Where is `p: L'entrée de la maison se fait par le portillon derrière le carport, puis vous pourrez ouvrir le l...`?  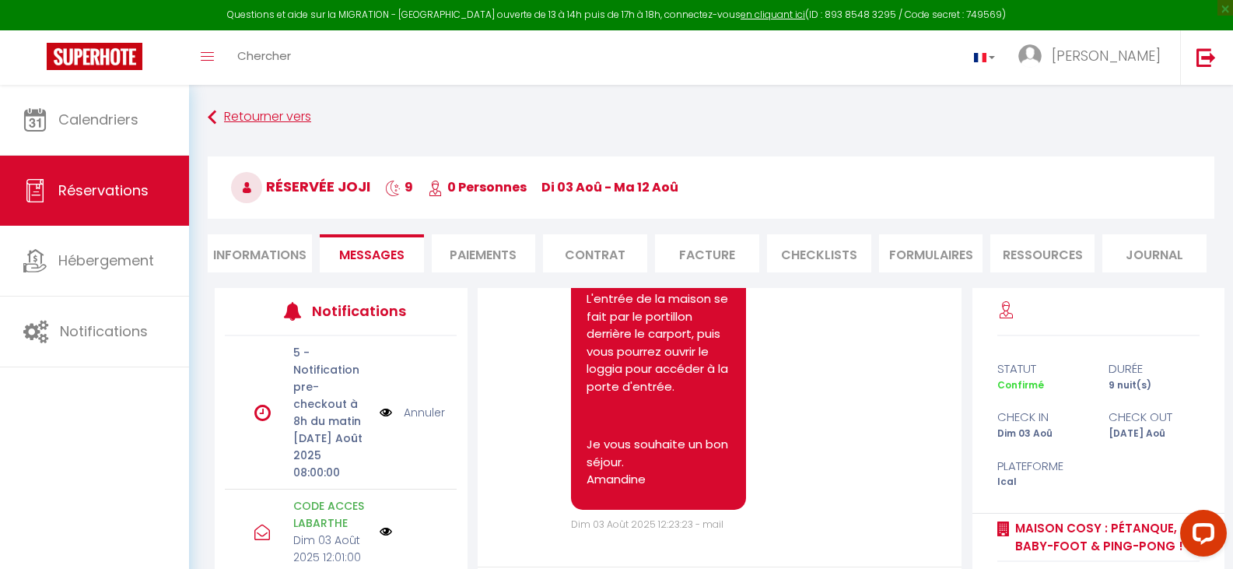
p: L'entrée de la maison se fait par le portillon derrière le carport, puis vous pourrez ouvrir le l... is located at coordinates (658, 342).